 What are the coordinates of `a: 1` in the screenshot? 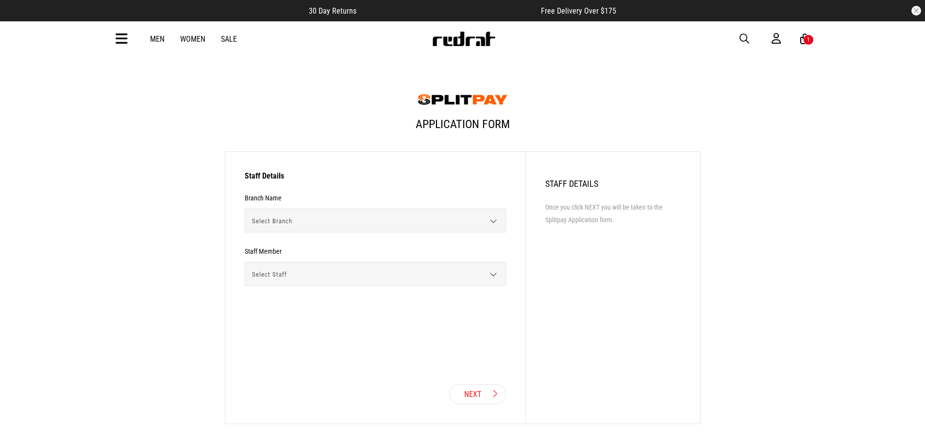 It's located at (805, 39).